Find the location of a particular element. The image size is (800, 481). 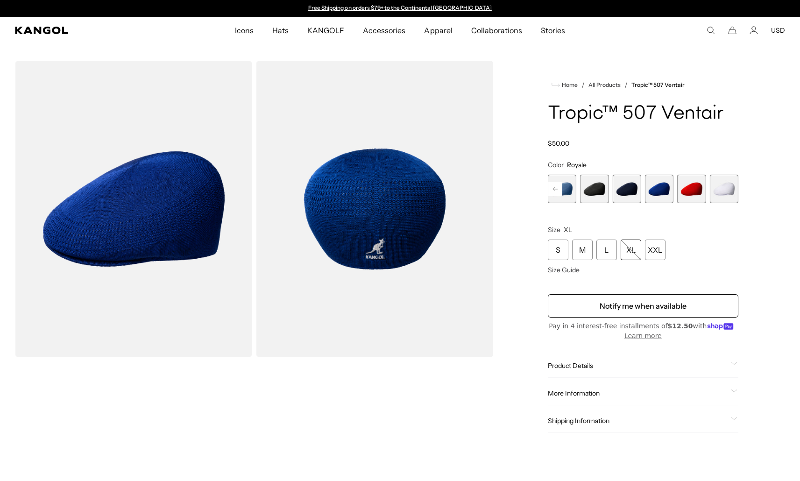

div: 7 of 9 is located at coordinates (659, 189).